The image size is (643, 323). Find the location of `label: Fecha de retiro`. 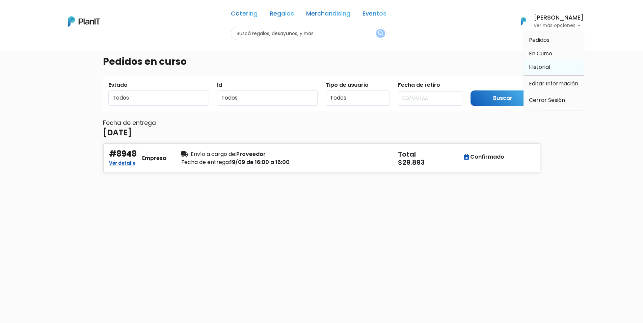

label: Fecha de retiro is located at coordinates (419, 85).